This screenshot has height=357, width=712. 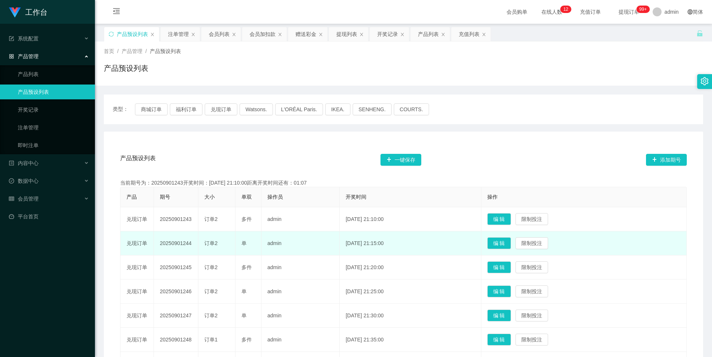 I want to click on span: 操作, so click(x=492, y=197).